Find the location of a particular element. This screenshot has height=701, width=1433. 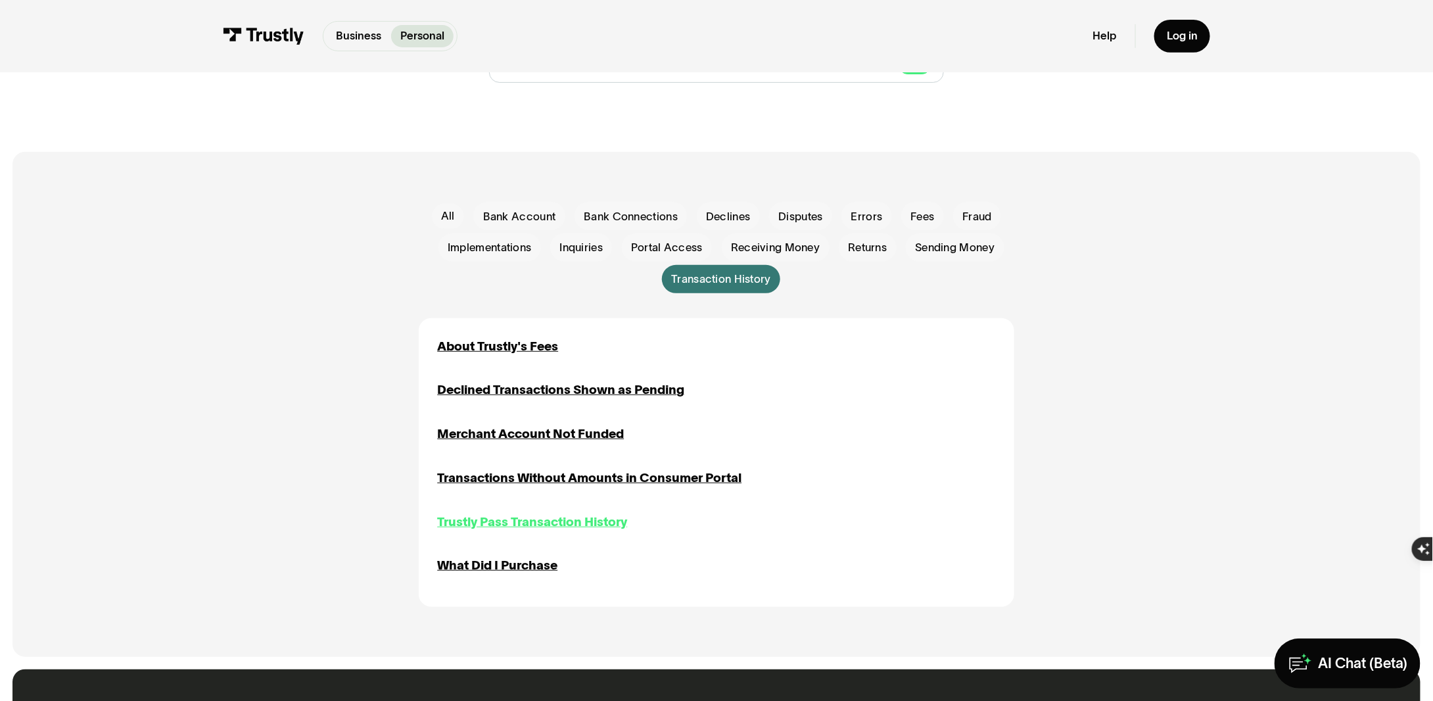

div: Log in is located at coordinates (1182, 36).